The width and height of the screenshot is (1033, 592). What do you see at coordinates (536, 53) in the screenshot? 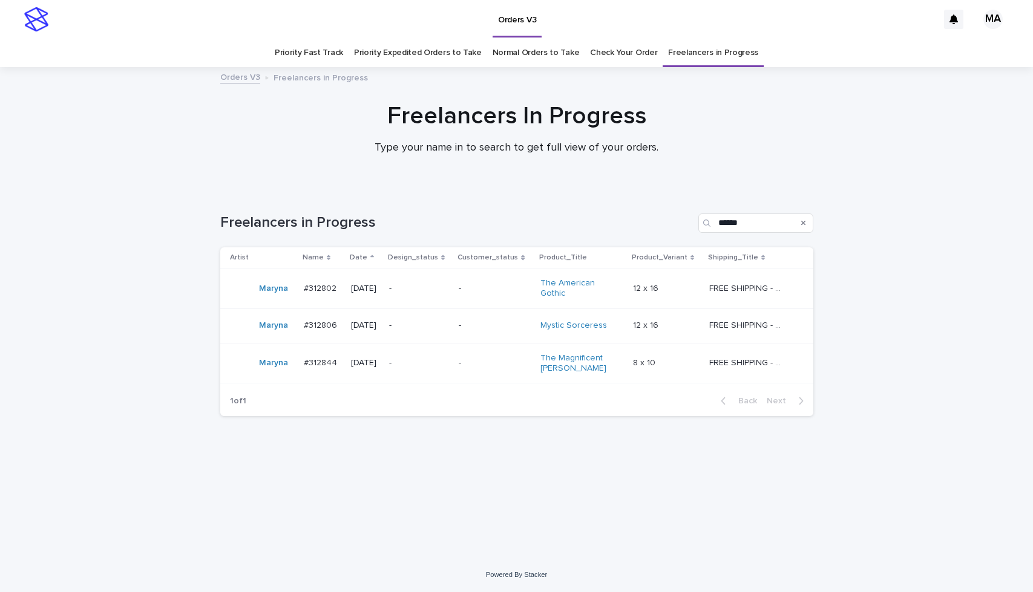
I see `a: Normal Orders to Take` at bounding box center [536, 53].